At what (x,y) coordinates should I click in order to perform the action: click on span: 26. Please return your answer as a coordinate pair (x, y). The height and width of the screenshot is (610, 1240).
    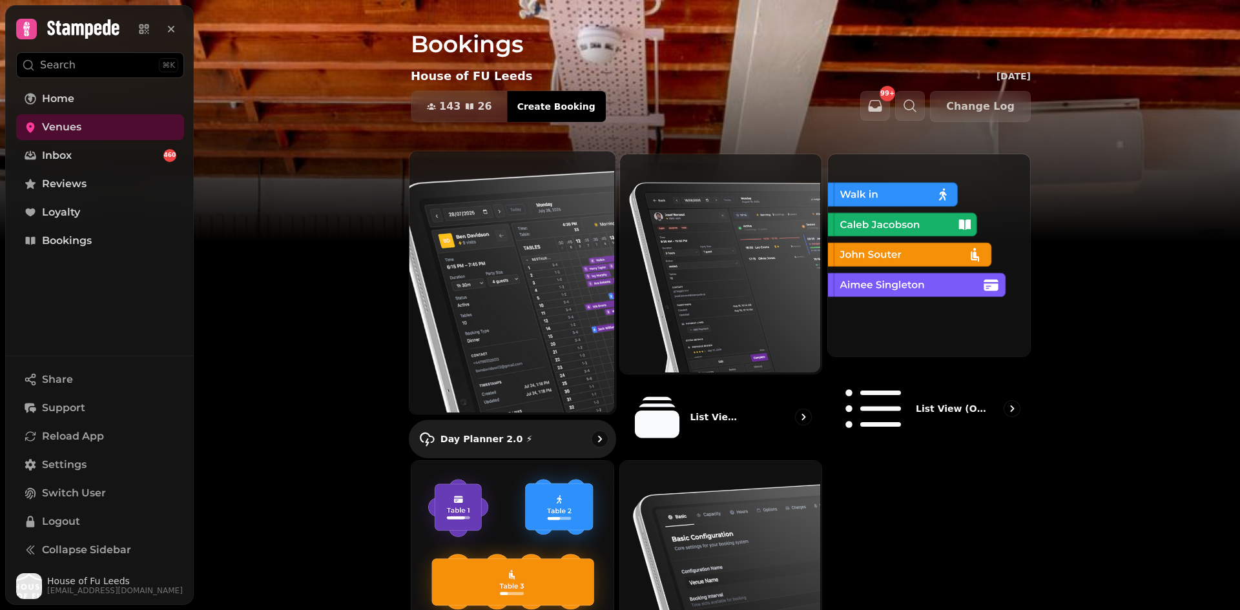
    Looking at the image, I should click on (484, 107).